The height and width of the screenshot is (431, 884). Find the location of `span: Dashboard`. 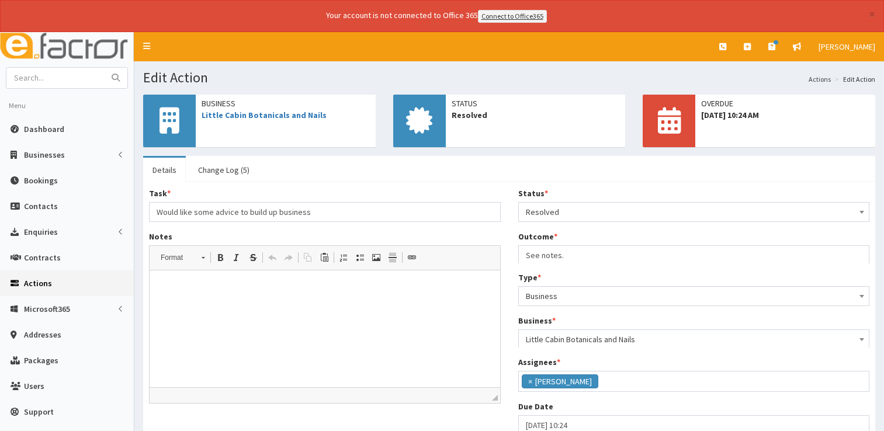

span: Dashboard is located at coordinates (44, 129).